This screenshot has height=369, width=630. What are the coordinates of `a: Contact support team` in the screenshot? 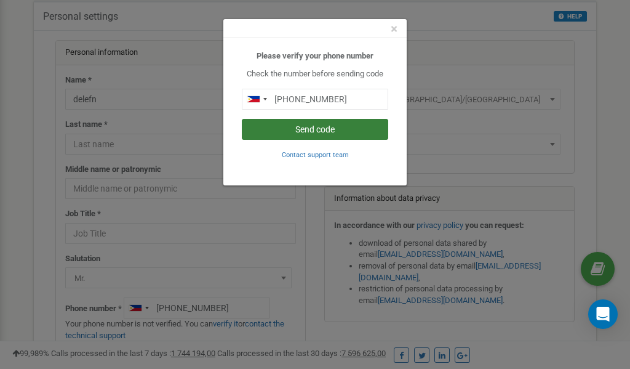 It's located at (315, 154).